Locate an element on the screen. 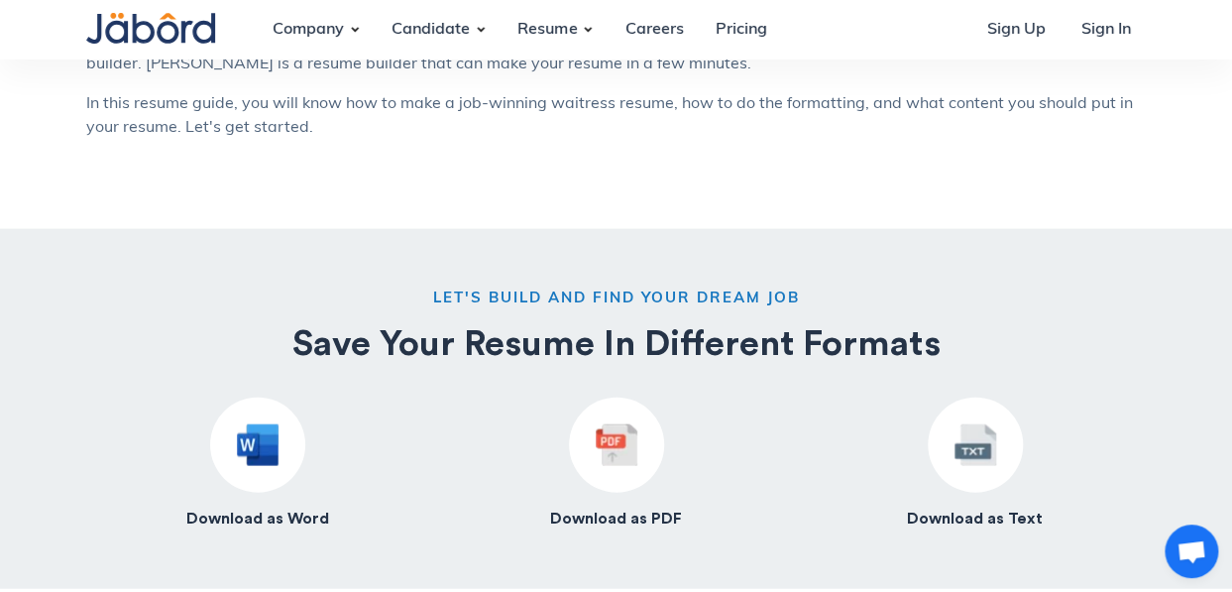 The image size is (1232, 592). div: Candidate is located at coordinates (430, 30).